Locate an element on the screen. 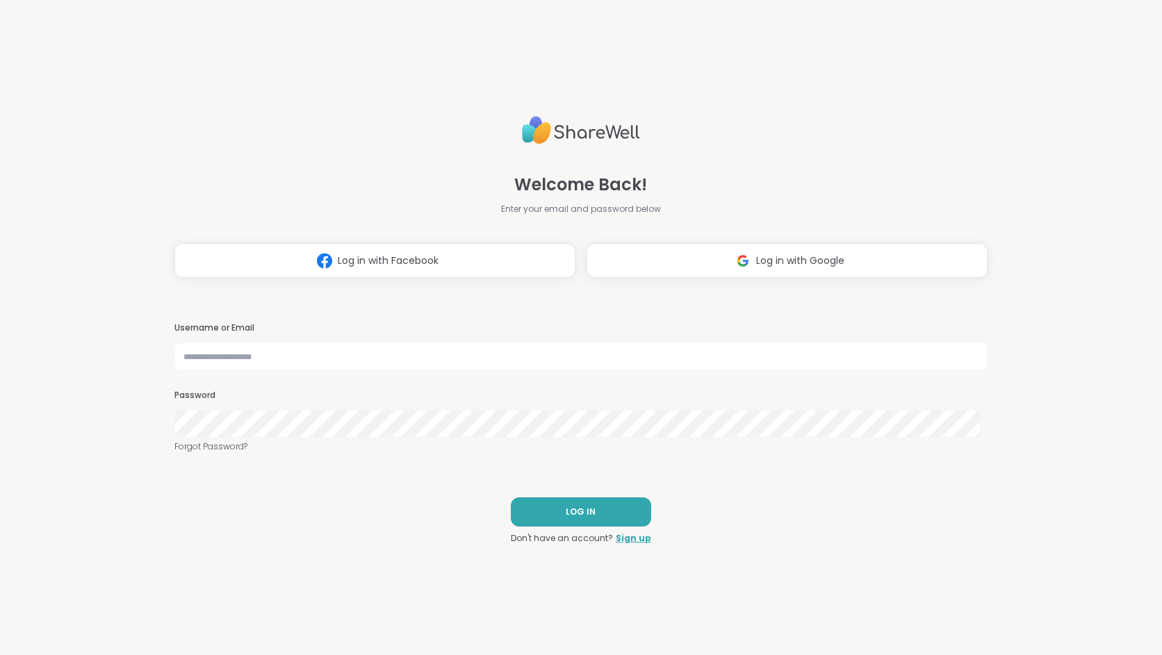  a: Sign up is located at coordinates (633, 539).